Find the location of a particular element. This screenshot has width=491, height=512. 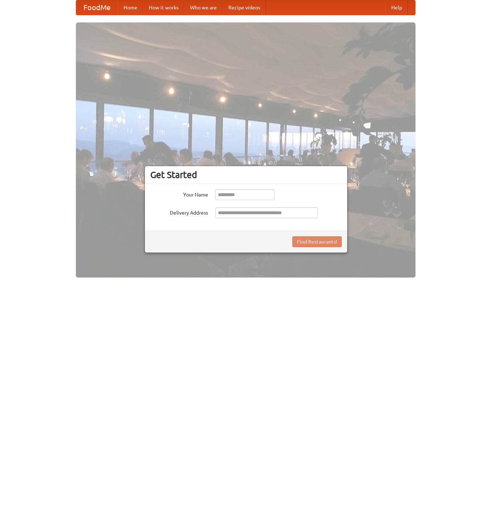

a: Recipe videos is located at coordinates (244, 8).